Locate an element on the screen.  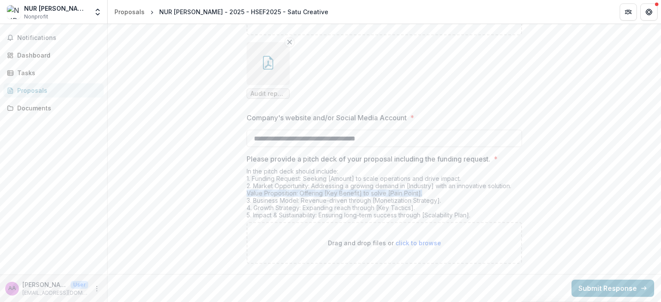
button: Submit Response is located at coordinates (613, 289).